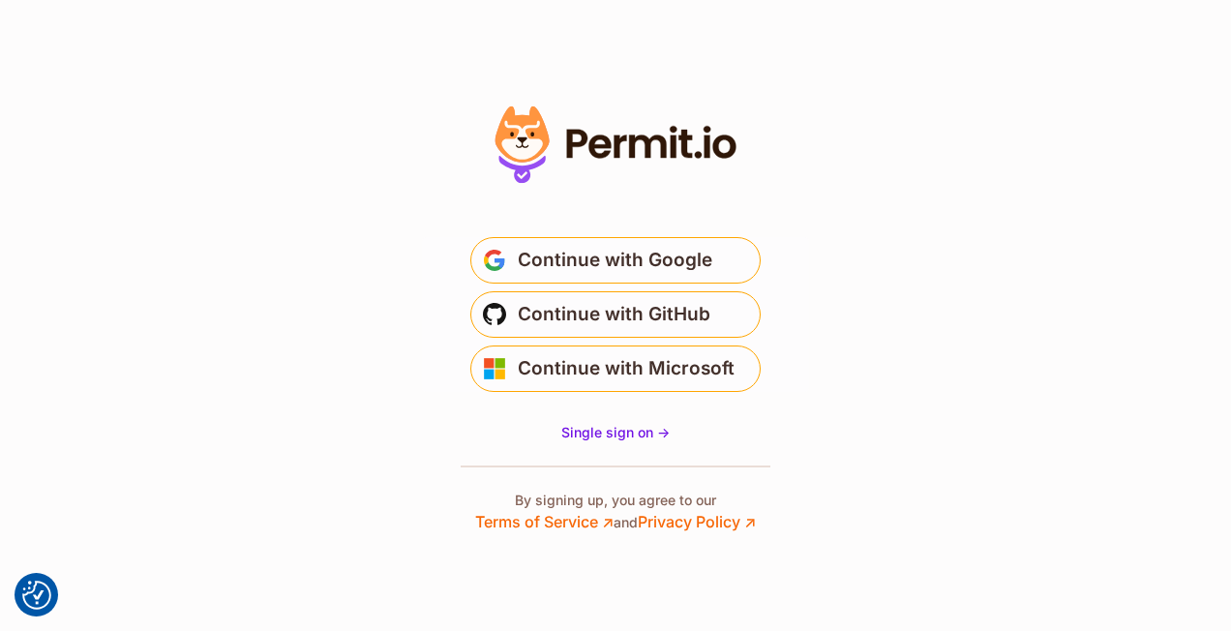 The width and height of the screenshot is (1231, 631). I want to click on button: Continue with Microsoft, so click(616, 369).